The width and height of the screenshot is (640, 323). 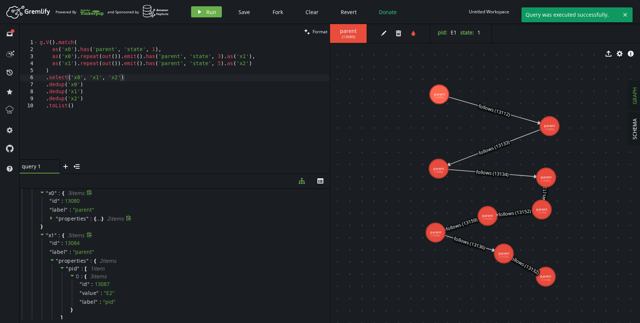 I want to click on div: 9, so click(x=29, y=99).